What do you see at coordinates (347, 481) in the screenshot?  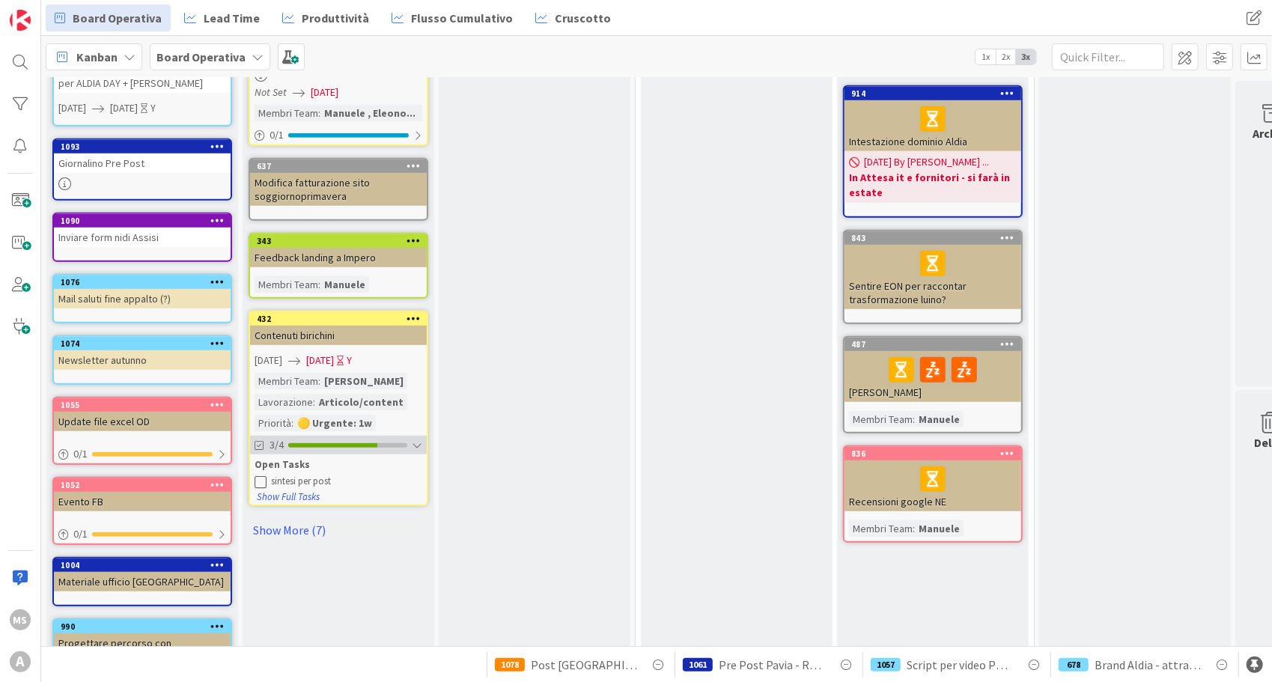 I see `div: sintesi per post` at bounding box center [347, 481].